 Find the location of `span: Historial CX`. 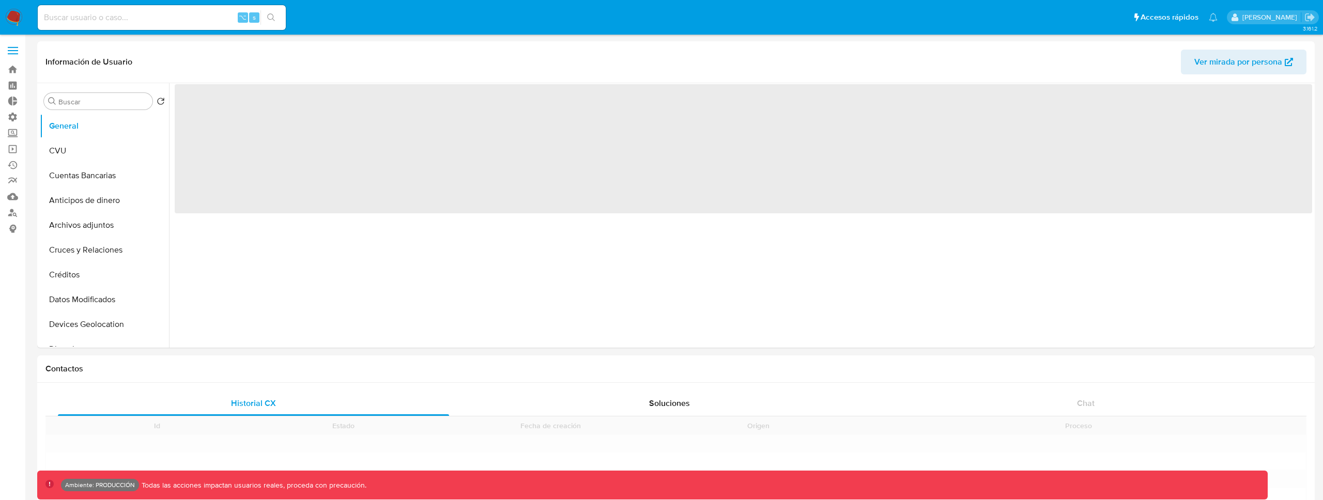

span: Historial CX is located at coordinates (253, 403).